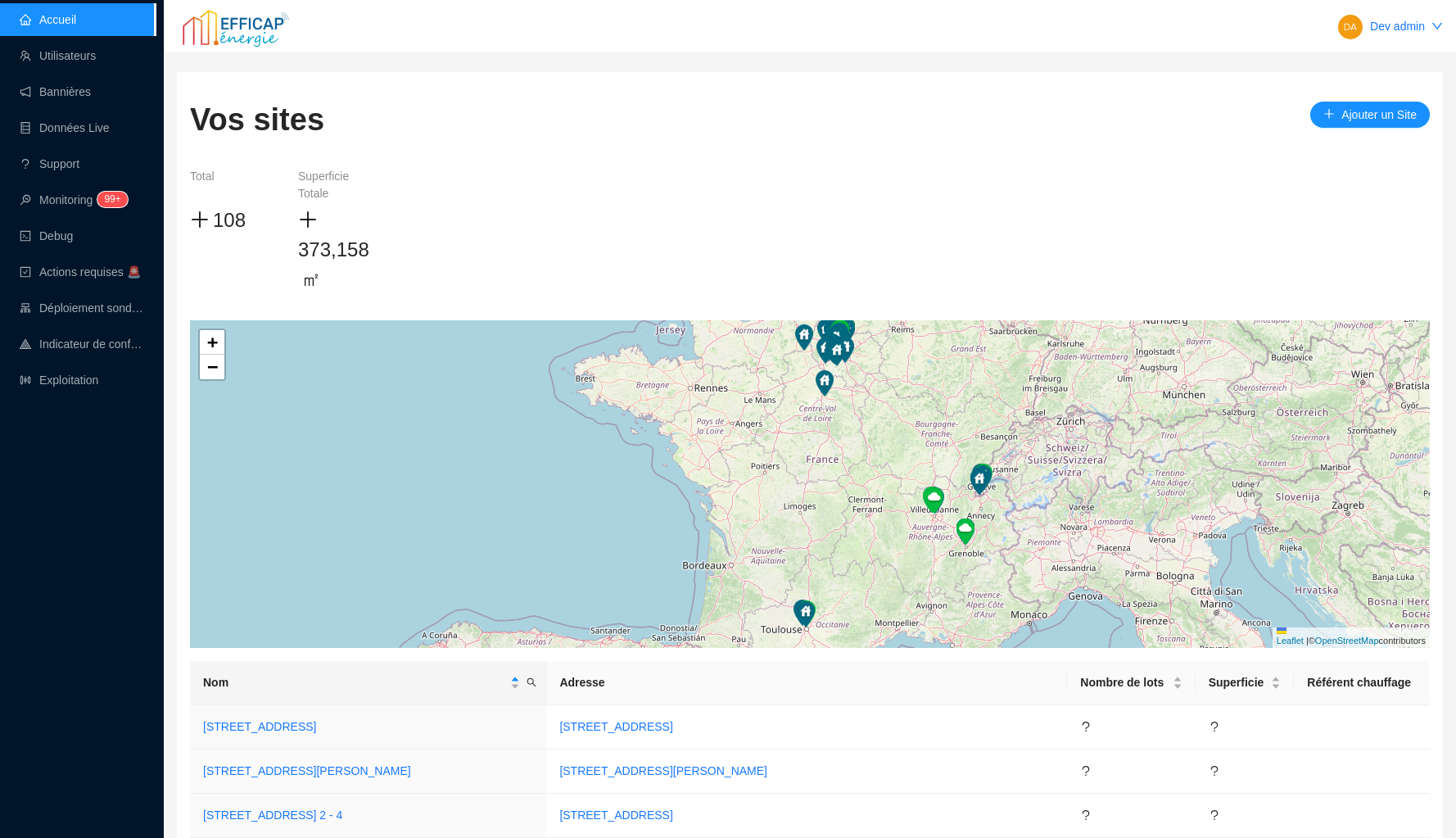 The image size is (1456, 838). I want to click on a: clusterDéploiement sondes, so click(82, 308).